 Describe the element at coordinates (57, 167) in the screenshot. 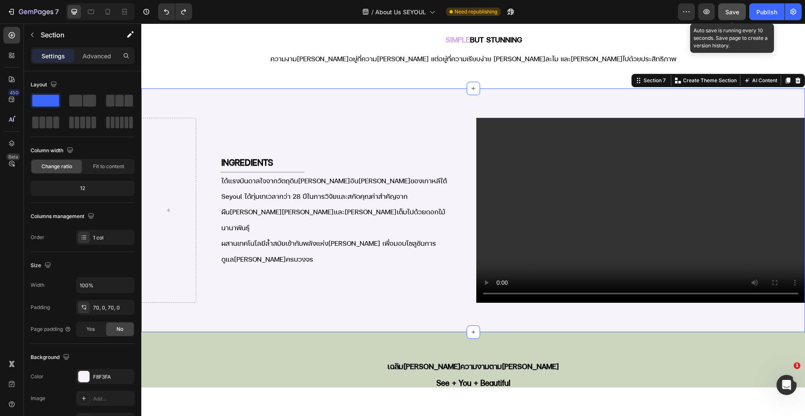

I see `span: Change ratio` at that location.